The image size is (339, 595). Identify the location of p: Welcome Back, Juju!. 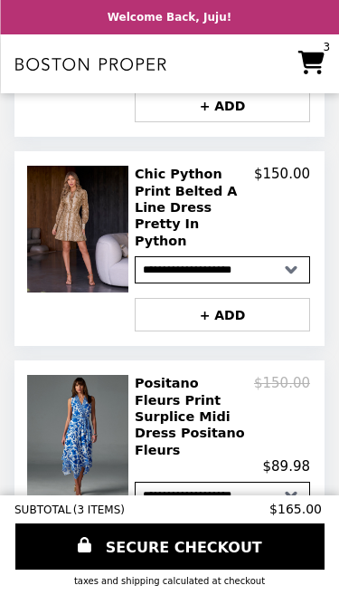
(169, 17).